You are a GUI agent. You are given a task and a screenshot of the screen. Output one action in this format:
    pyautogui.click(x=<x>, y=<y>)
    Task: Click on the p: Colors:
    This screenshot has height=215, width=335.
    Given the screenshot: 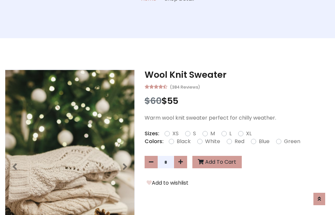 What is the action you would take?
    pyautogui.click(x=154, y=142)
    